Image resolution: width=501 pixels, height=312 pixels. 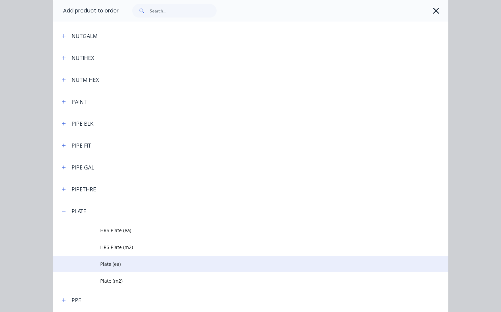 I want to click on div: PAINT, so click(x=79, y=102).